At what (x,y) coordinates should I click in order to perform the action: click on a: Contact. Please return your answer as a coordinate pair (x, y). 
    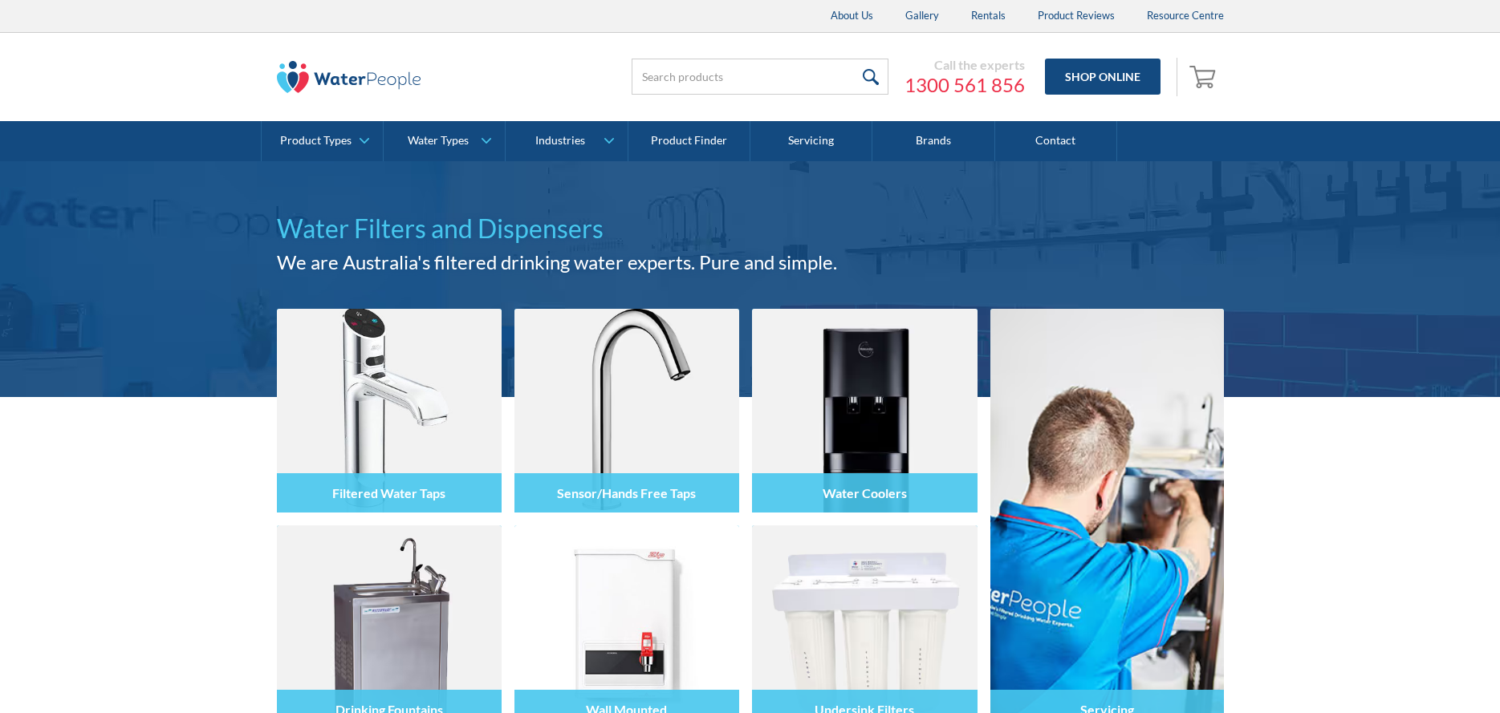
    Looking at the image, I should click on (1056, 141).